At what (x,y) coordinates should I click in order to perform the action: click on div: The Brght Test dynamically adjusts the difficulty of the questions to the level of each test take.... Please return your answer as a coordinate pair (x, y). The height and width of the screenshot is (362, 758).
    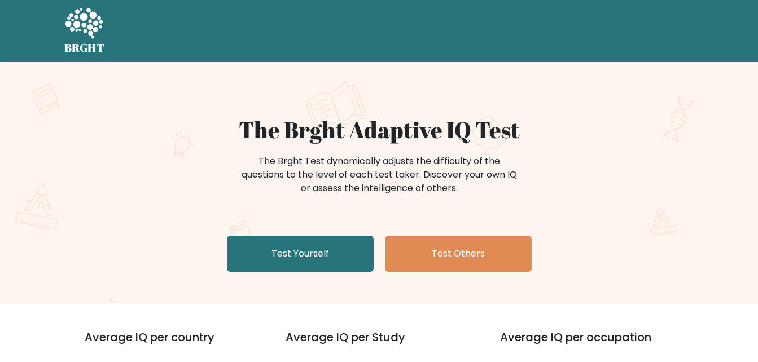
    Looking at the image, I should click on (379, 175).